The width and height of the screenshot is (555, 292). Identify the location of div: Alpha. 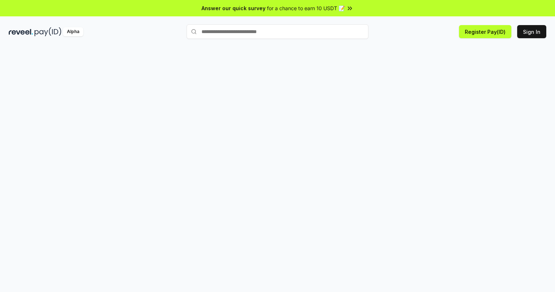
(73, 32).